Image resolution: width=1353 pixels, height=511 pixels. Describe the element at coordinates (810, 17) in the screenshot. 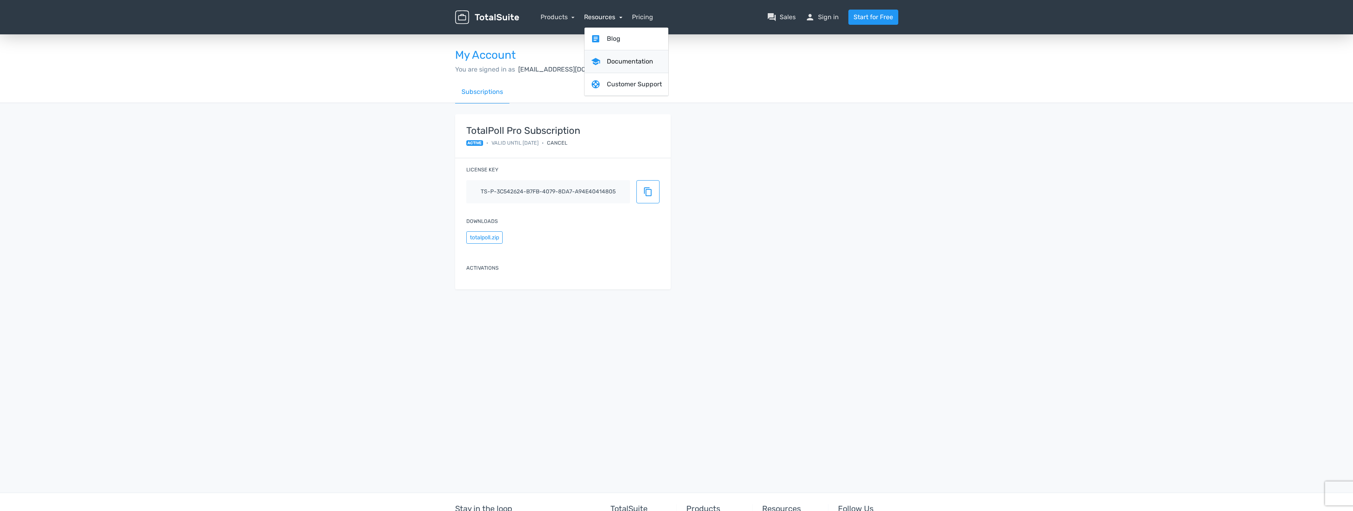

I see `span: person` at that location.